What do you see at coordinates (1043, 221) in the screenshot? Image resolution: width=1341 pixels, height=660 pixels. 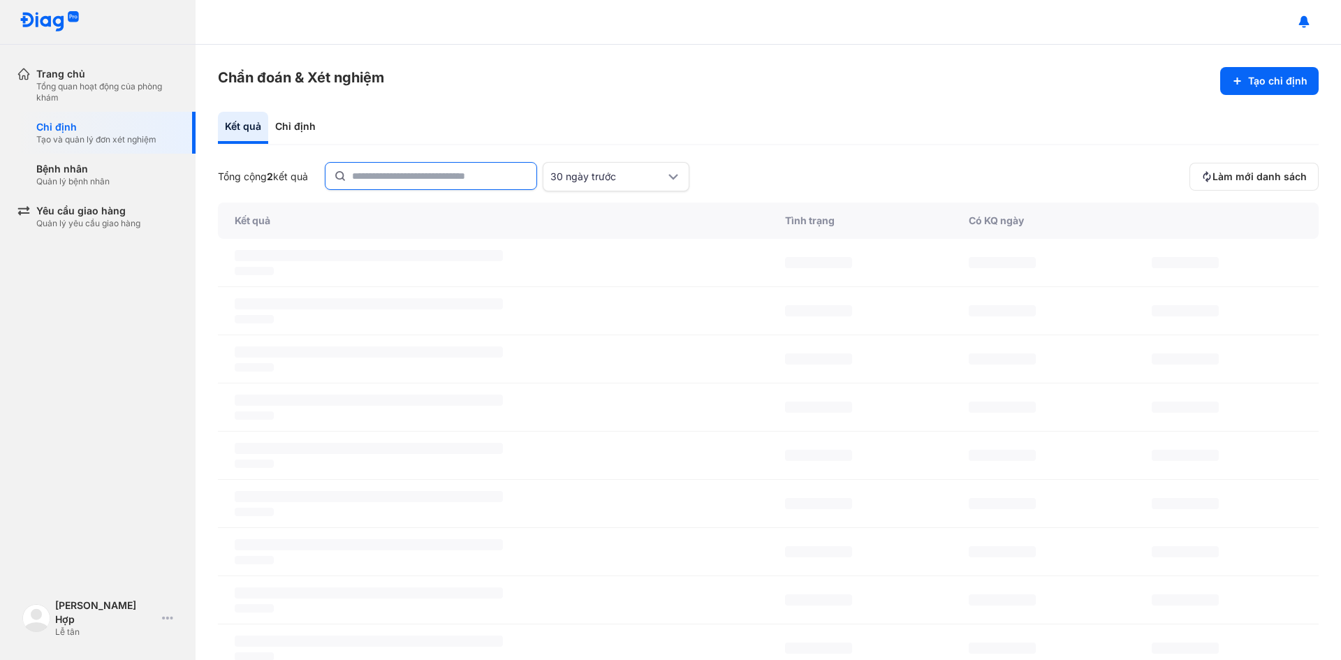 I see `div: Có KQ ngày` at bounding box center [1043, 221].